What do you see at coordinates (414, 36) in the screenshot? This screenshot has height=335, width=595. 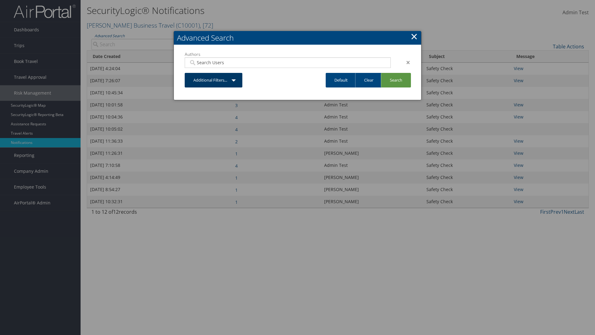 I see `a: Close` at bounding box center [414, 36].